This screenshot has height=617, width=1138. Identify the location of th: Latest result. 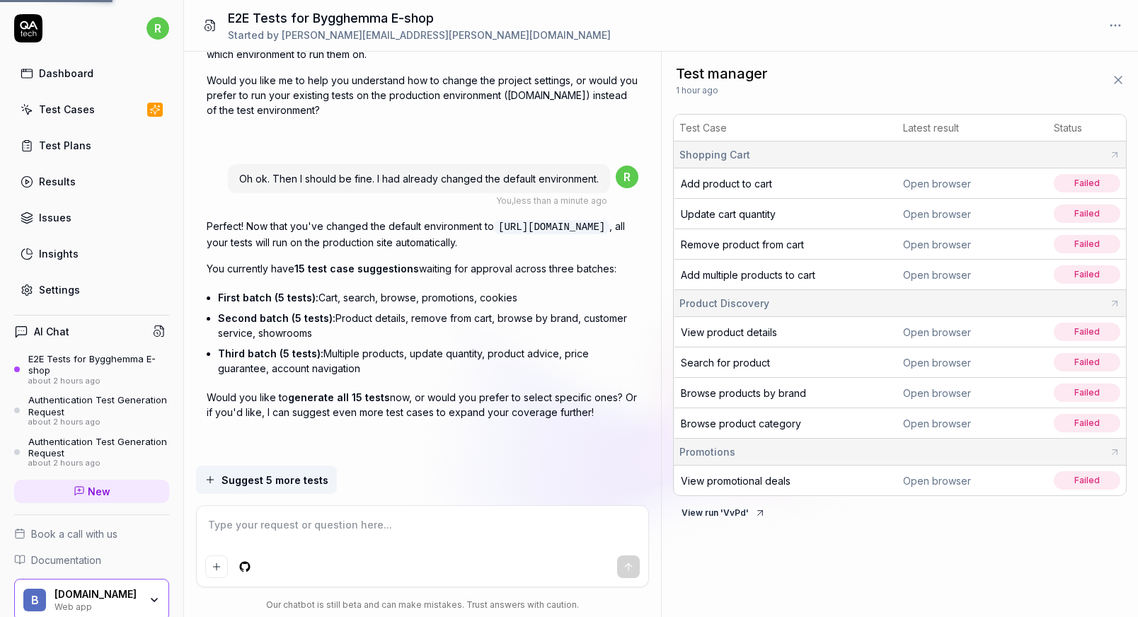
(972, 128).